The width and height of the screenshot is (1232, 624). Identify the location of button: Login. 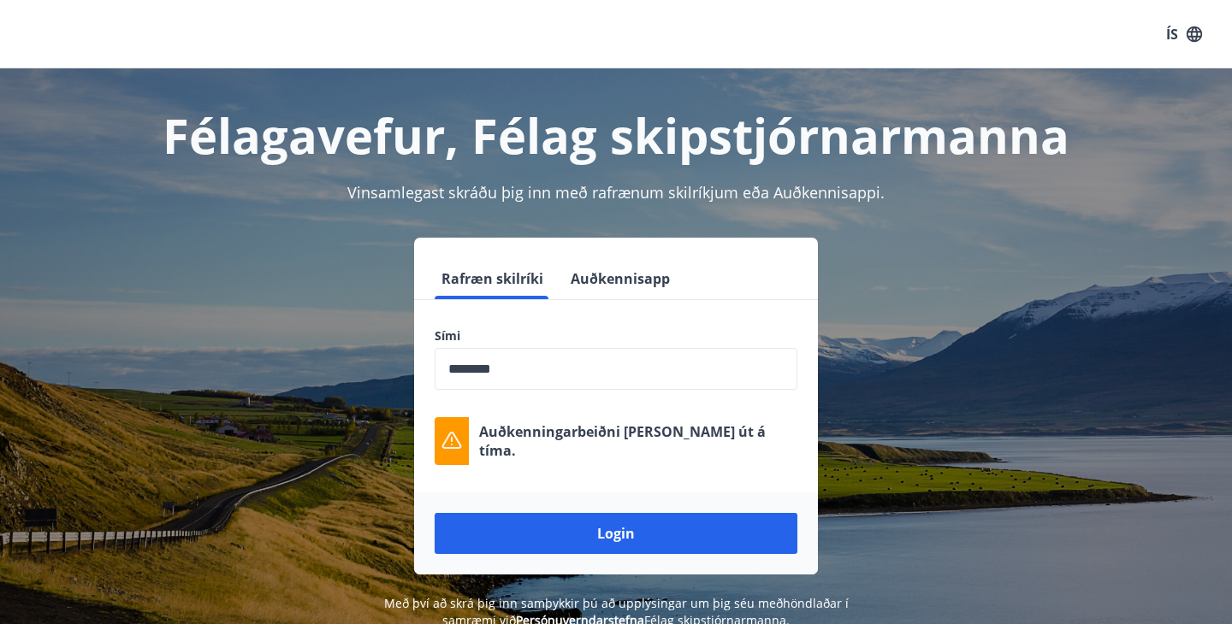
(616, 534).